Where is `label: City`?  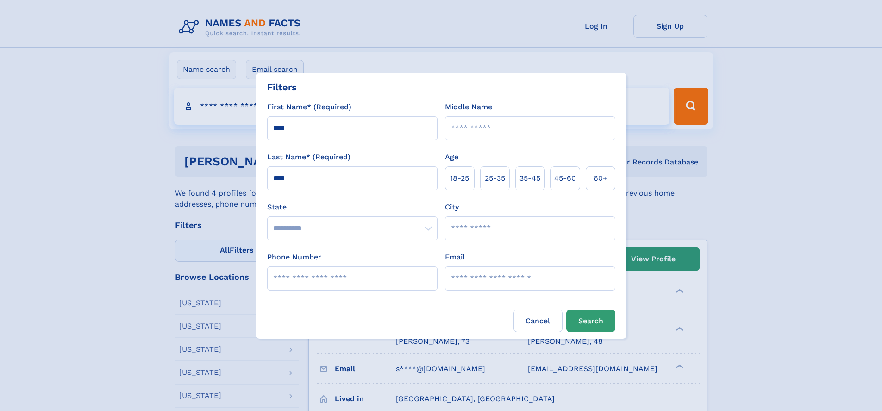
label: City is located at coordinates (452, 207).